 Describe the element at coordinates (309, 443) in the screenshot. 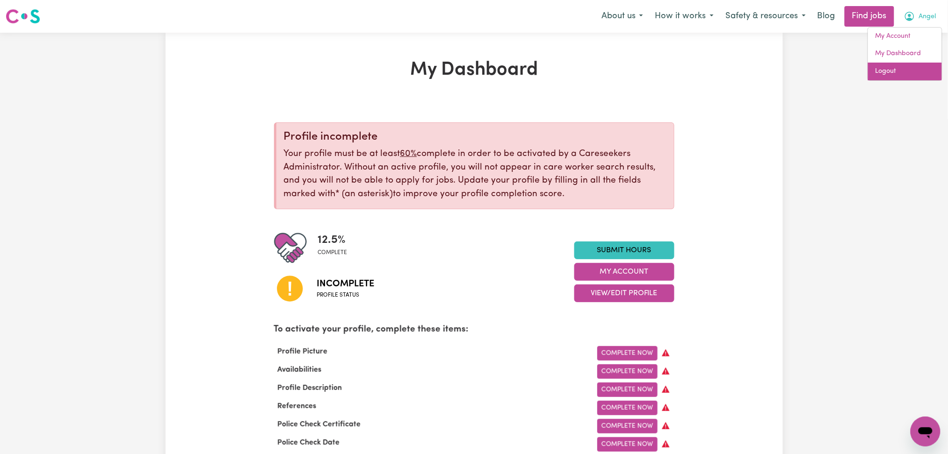

I see `span: Police Check Date` at that location.